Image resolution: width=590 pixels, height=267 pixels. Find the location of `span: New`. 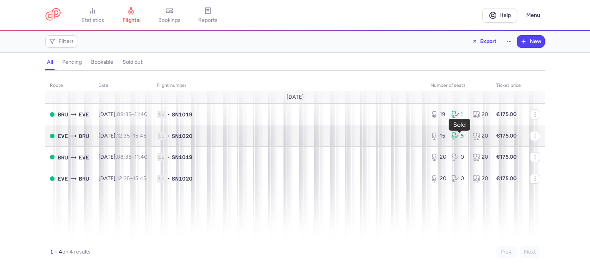

span: New is located at coordinates (535, 41).